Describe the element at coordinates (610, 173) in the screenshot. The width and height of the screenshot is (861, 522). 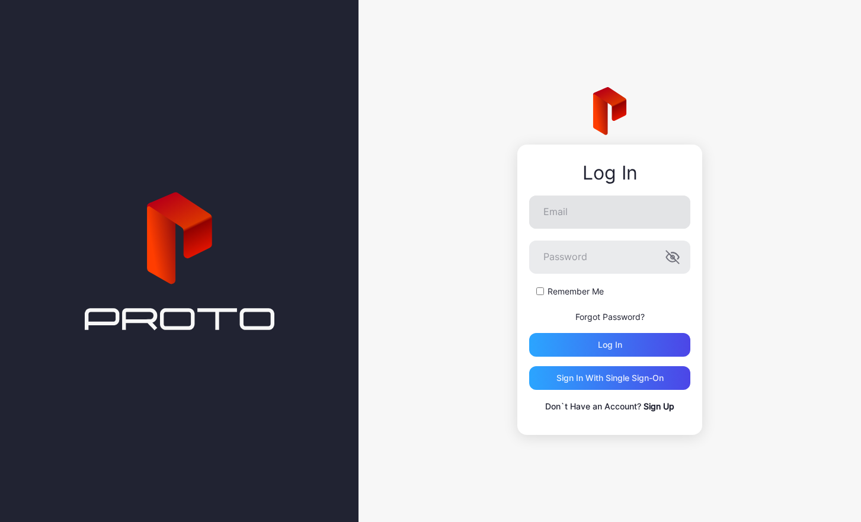
I see `div: Log In` at that location.